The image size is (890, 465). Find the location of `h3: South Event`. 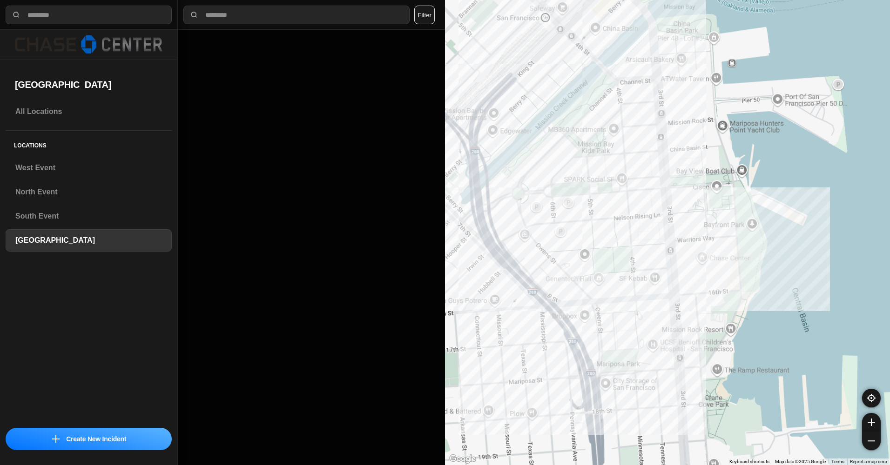

h3: South Event is located at coordinates (88, 216).